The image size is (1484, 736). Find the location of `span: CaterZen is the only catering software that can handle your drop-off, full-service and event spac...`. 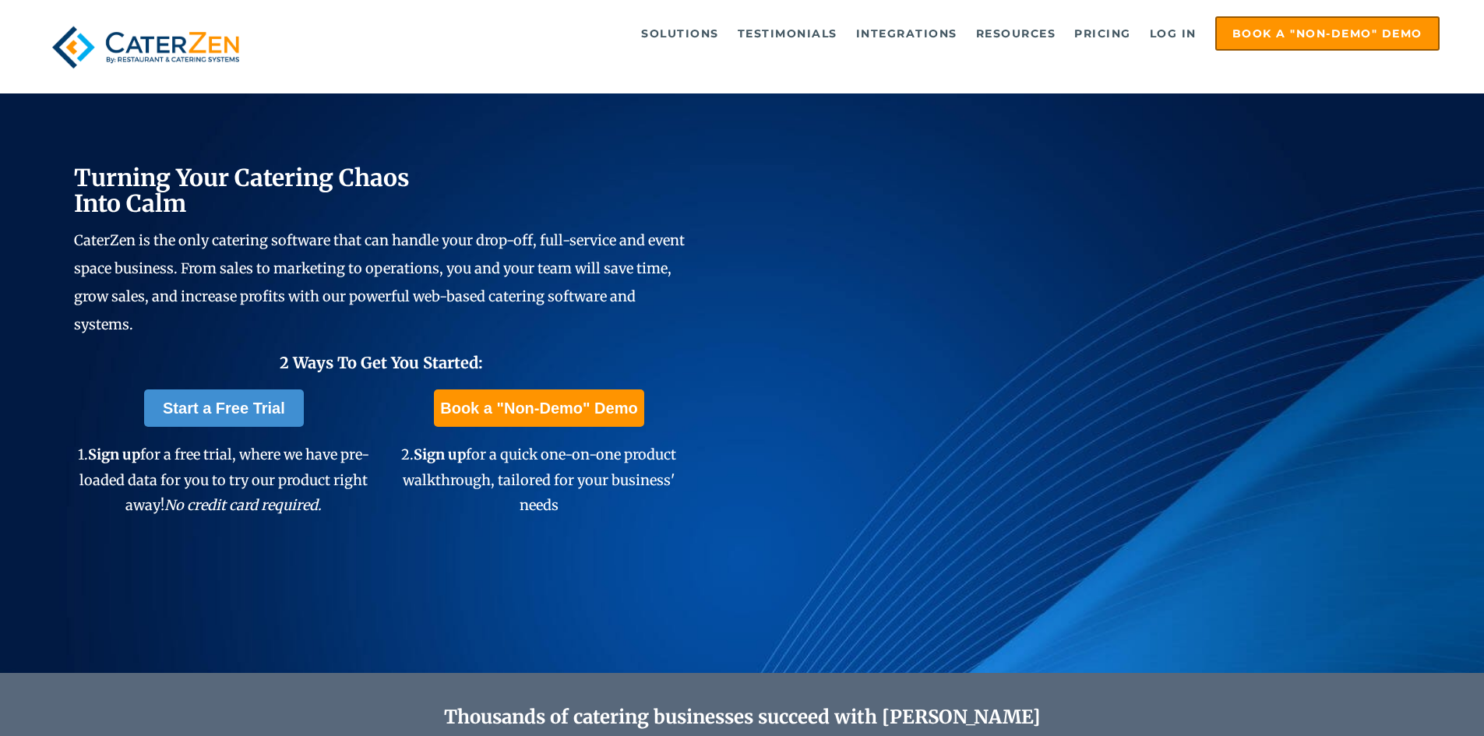

span: CaterZen is the only catering software that can handle your drop-off, full-service and event spac... is located at coordinates (379, 282).